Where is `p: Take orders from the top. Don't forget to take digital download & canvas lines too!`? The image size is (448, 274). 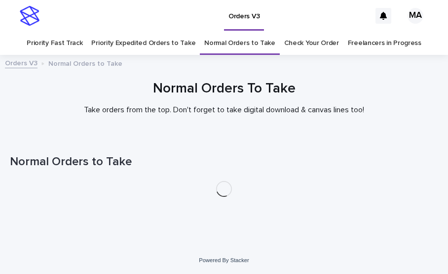 p: Take orders from the top. Don't forget to take digital download & canvas lines too! is located at coordinates (224, 110).